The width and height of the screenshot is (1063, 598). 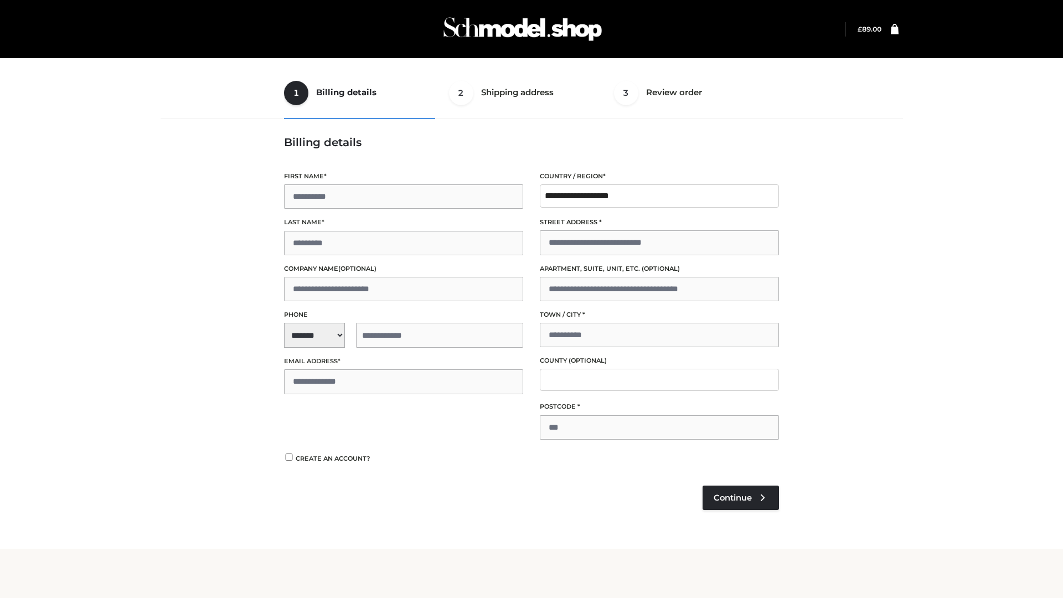 What do you see at coordinates (333, 459) in the screenshot?
I see `span: Create an account?` at bounding box center [333, 459].